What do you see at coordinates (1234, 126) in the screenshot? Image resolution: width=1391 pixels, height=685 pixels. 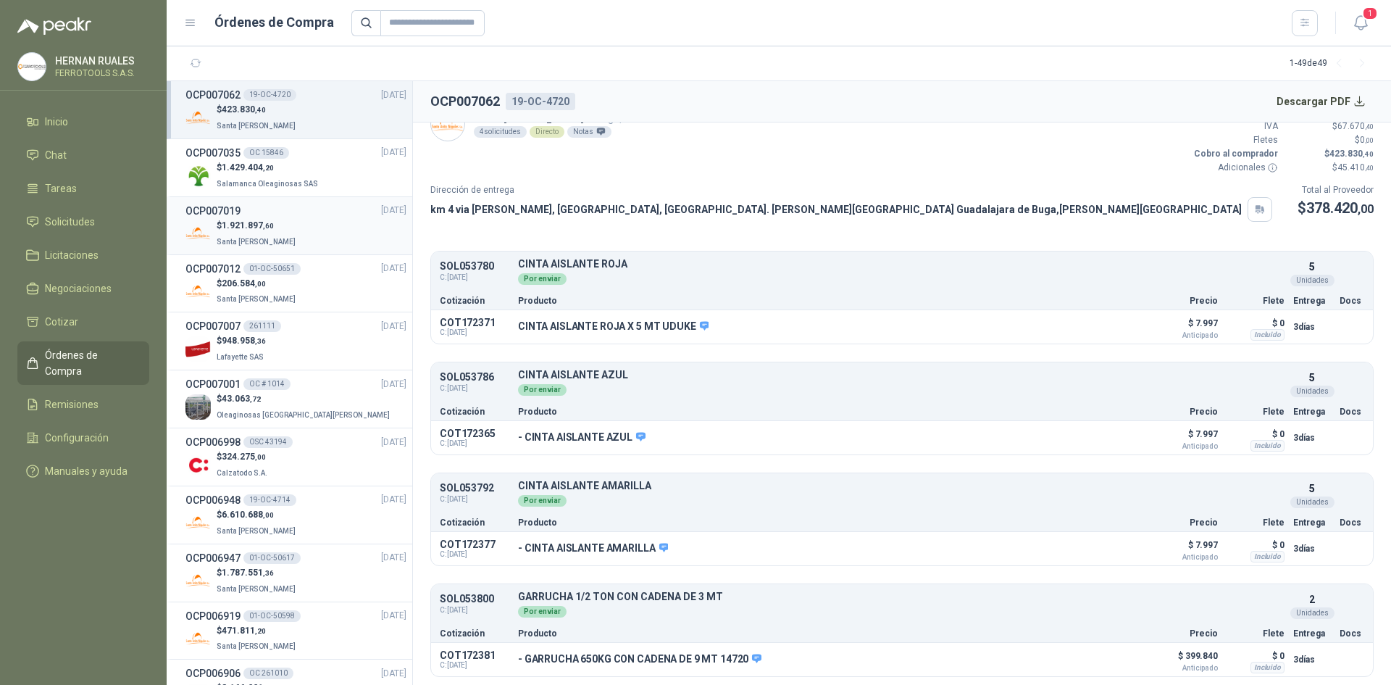 I see `p: IVA` at bounding box center [1234, 126].